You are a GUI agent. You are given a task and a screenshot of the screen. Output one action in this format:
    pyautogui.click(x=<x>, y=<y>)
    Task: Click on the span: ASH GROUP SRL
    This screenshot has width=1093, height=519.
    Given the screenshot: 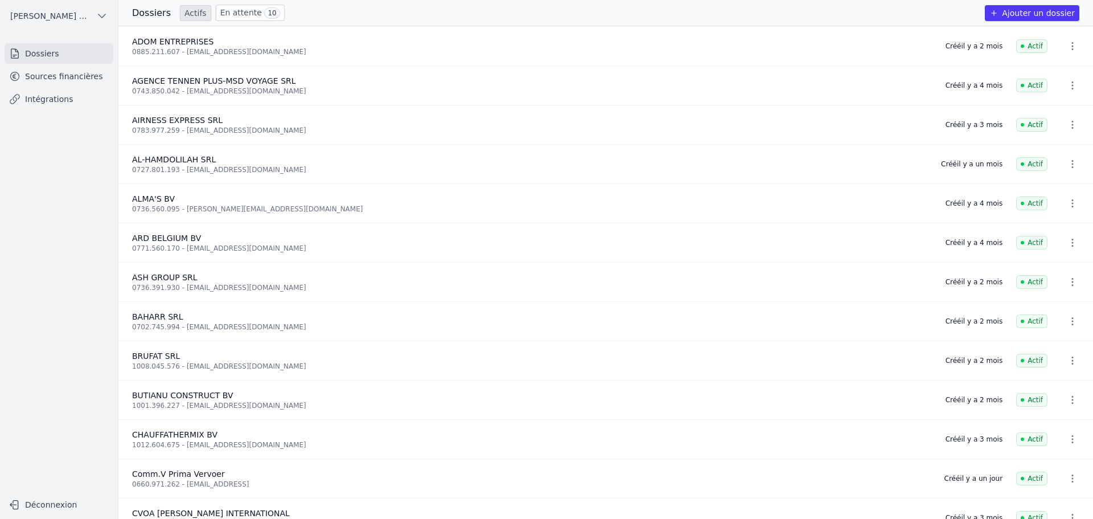 What is the action you would take?
    pyautogui.click(x=165, y=277)
    